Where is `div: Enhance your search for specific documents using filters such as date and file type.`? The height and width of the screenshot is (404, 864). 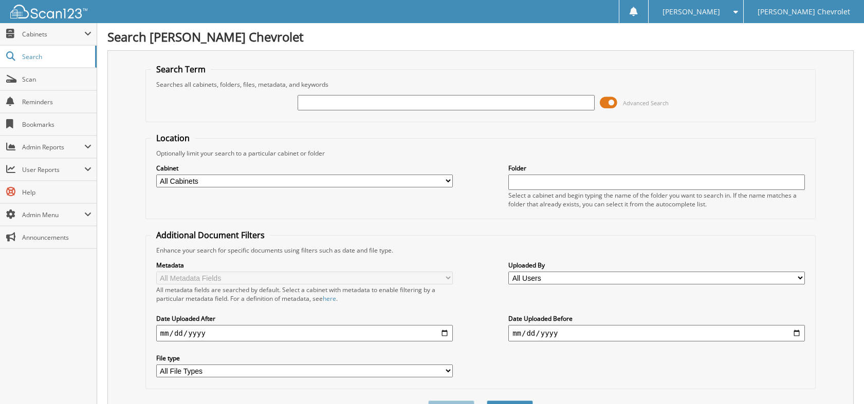
div: Enhance your search for specific documents using filters such as date and file type. is located at coordinates (480, 250).